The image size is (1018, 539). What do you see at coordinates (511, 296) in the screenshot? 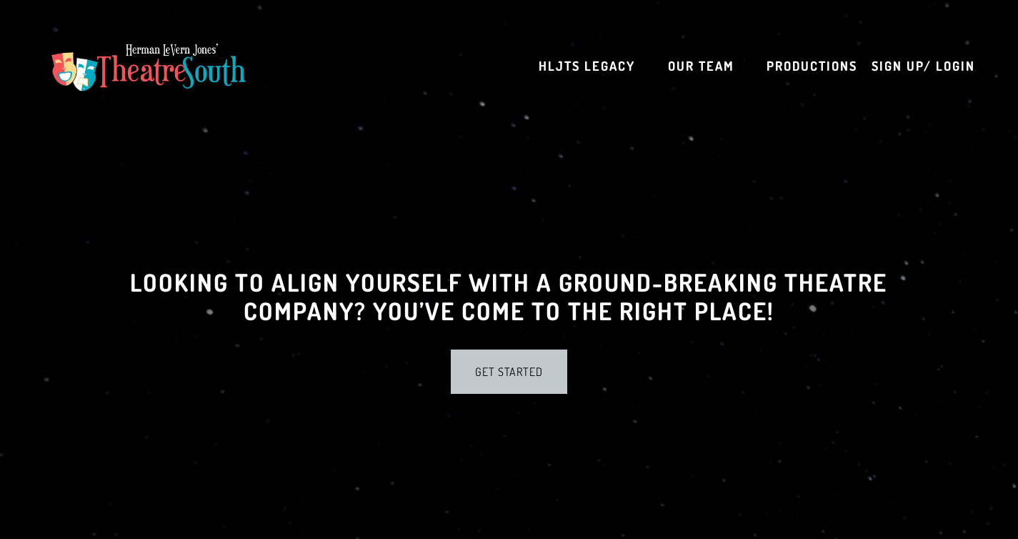
I see `strong: LOOKING TO ALIGN YOURSELF WITH A GROUND-BREAKING THEATRE COMPANY? YOU’VE COME TO THE RIGHT PLACE!` at bounding box center [511, 296].